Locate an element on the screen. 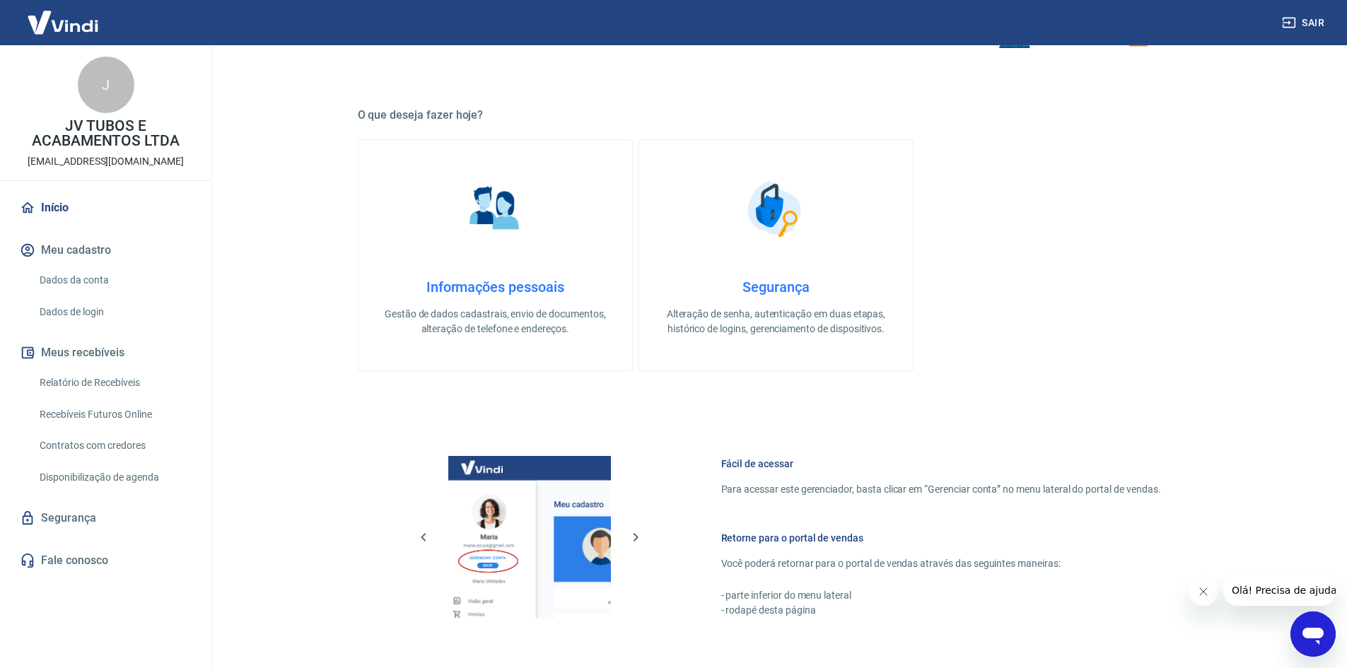 The image size is (1347, 668). p: - parte inferior do menu lateral is located at coordinates (941, 595).